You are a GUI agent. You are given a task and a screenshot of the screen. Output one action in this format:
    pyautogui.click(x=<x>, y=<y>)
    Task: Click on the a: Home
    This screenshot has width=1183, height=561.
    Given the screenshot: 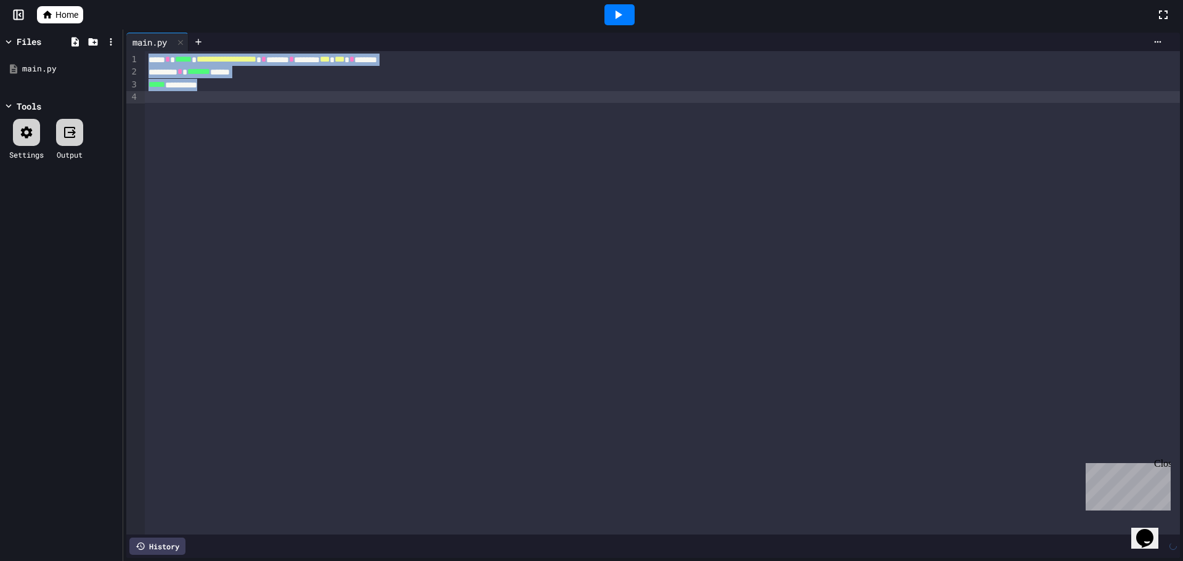 What is the action you would take?
    pyautogui.click(x=60, y=15)
    